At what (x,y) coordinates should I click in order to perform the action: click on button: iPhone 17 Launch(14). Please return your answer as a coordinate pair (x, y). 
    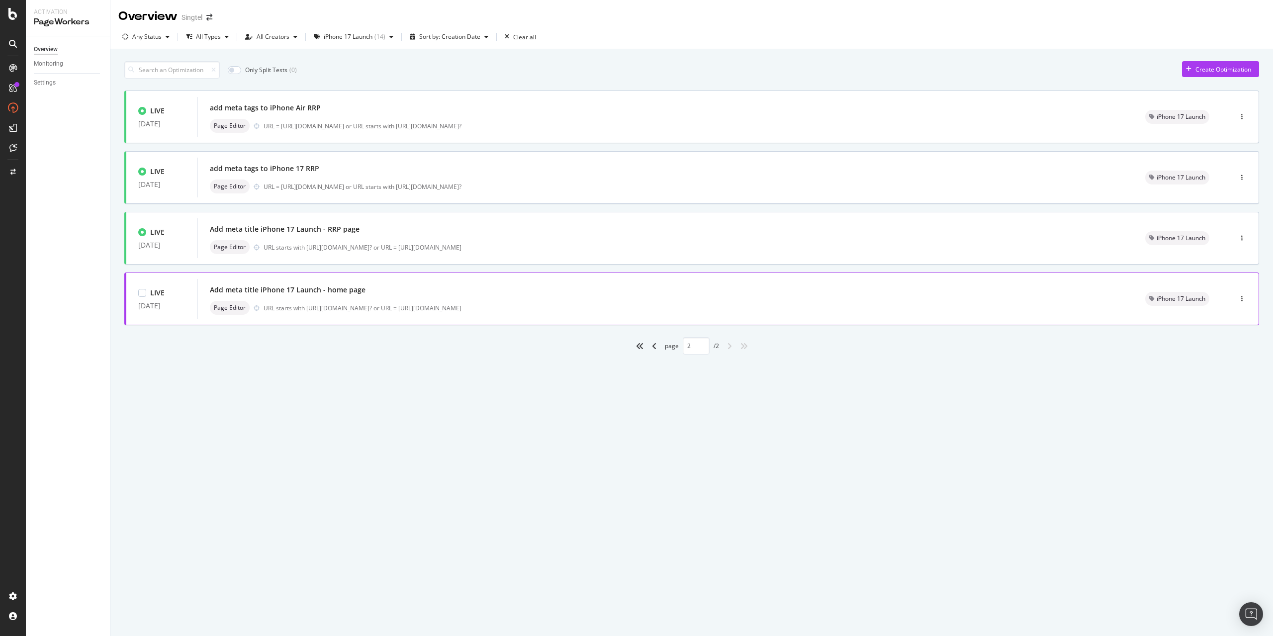
    Looking at the image, I should click on (354, 37).